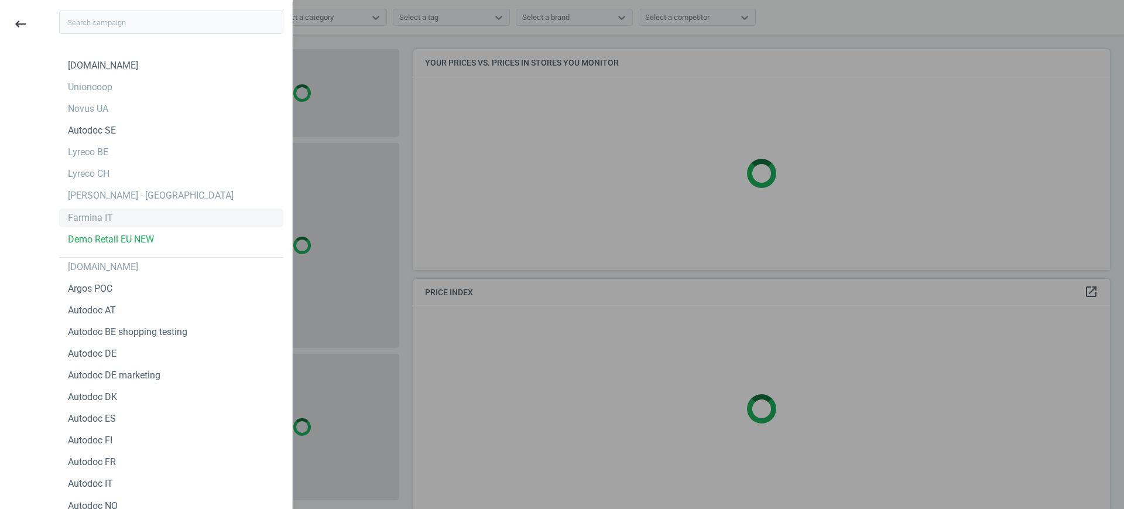 Image resolution: width=1124 pixels, height=509 pixels. What do you see at coordinates (92, 462) in the screenshot?
I see `div: Autodoc FR` at bounding box center [92, 462].